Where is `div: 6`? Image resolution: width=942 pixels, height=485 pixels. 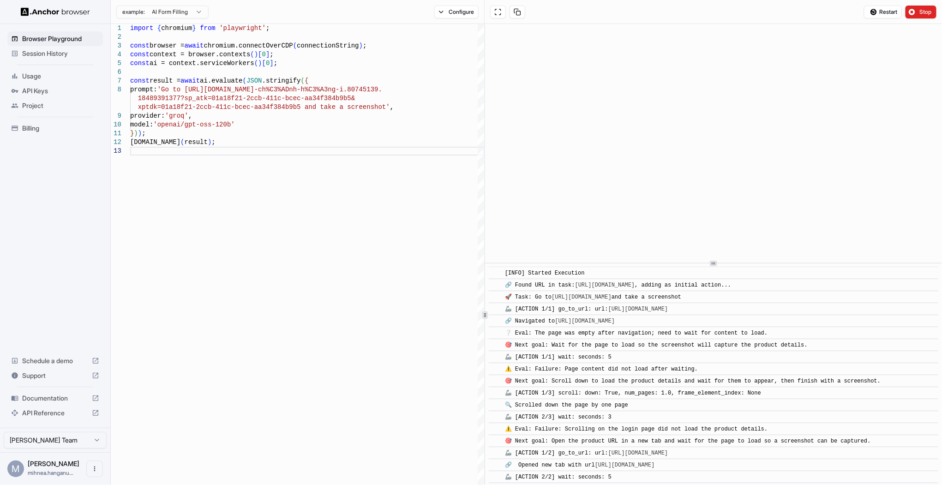 div: 6 is located at coordinates (116, 72).